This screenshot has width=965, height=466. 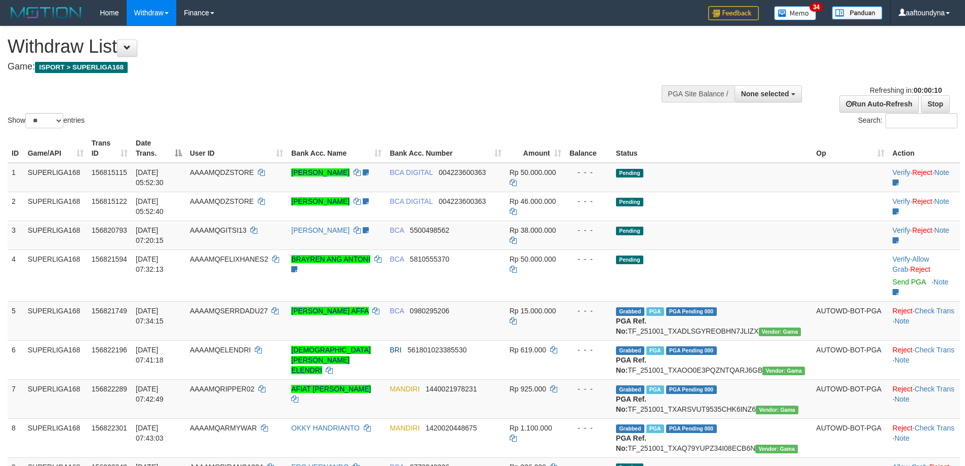 I want to click on button: None selected, so click(x=768, y=94).